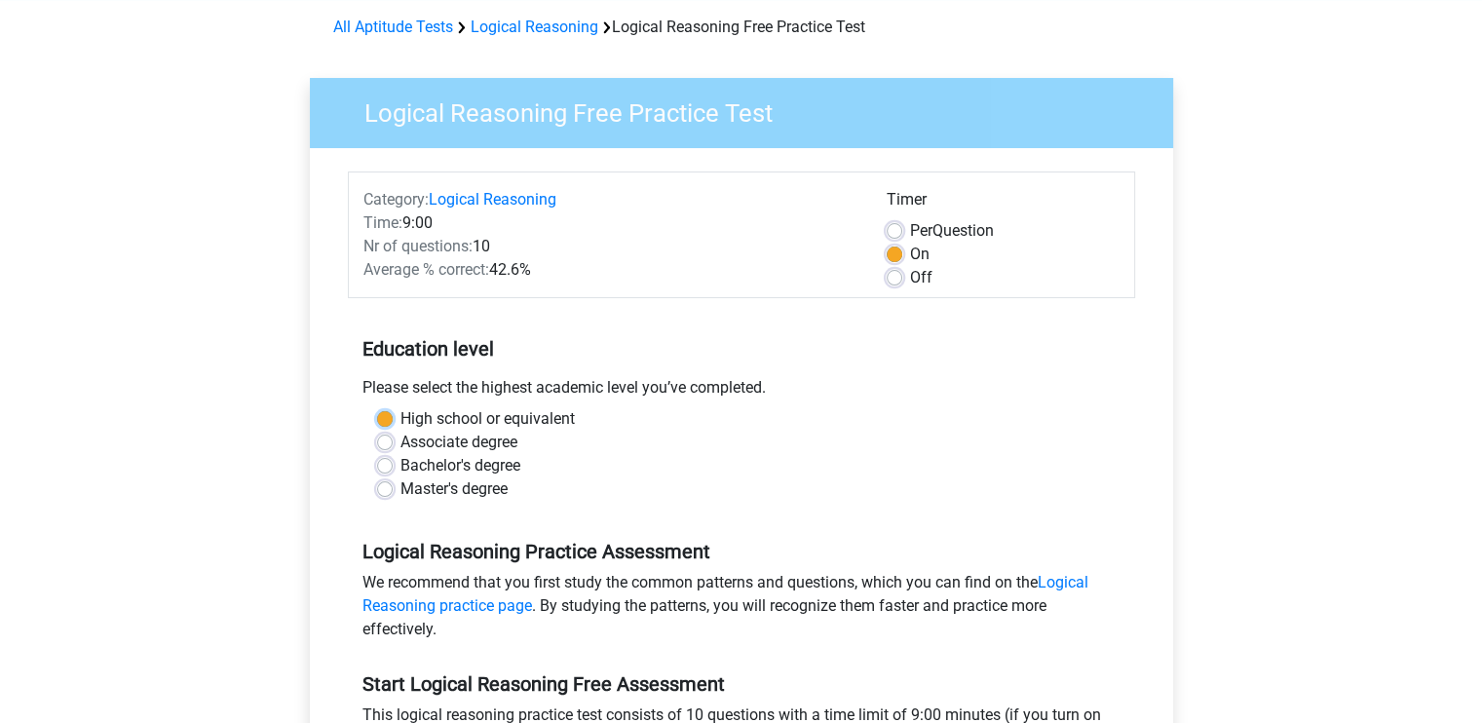 This screenshot has height=723, width=1482. I want to click on label: Associate degree, so click(459, 442).